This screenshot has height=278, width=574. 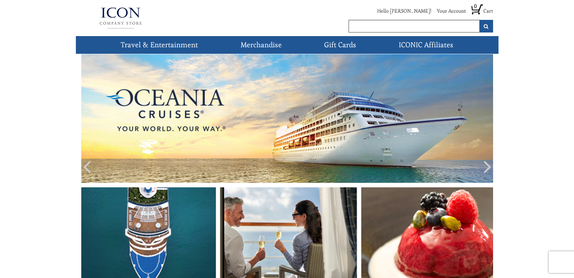 I want to click on a: Gift Cards, so click(x=340, y=45).